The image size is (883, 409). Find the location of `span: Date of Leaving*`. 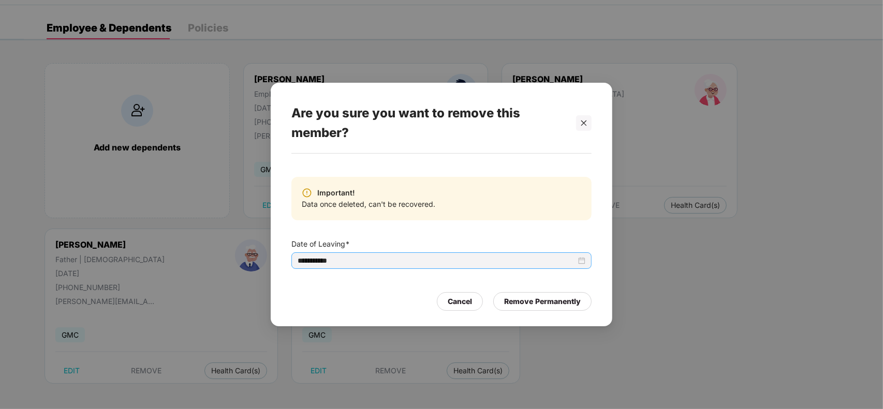

span: Date of Leaving* is located at coordinates (442, 244).